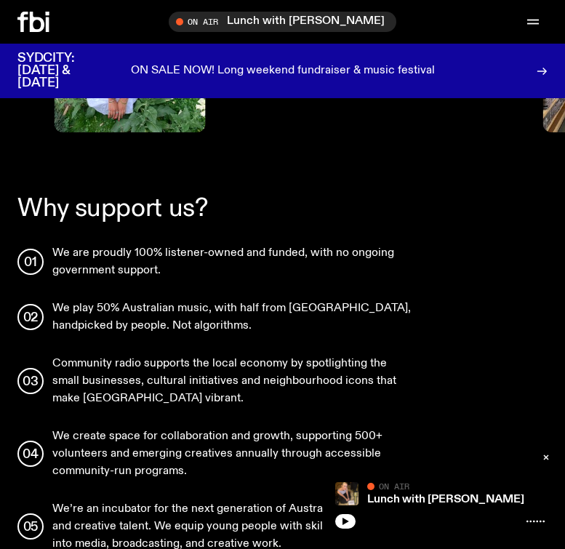 This screenshot has height=549, width=565. I want to click on p: We are proudly 100% listener-owned and funded, with no ongoing government support., so click(232, 262).